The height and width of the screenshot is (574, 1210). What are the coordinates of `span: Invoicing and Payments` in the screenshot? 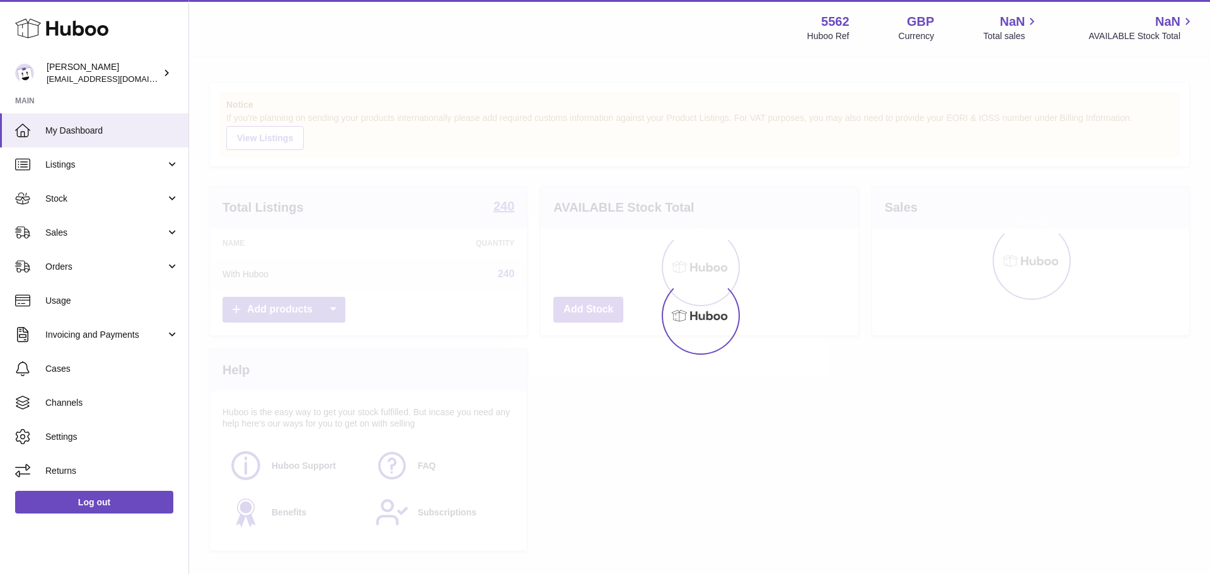 It's located at (105, 335).